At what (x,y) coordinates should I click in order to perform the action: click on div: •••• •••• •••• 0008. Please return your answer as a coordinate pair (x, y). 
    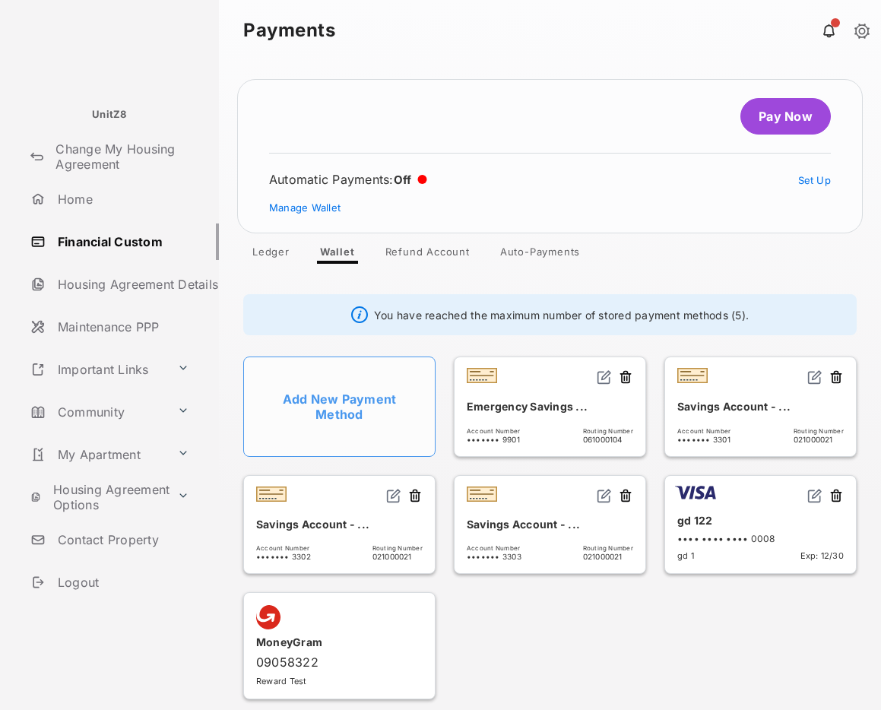
    Looking at the image, I should click on (760, 538).